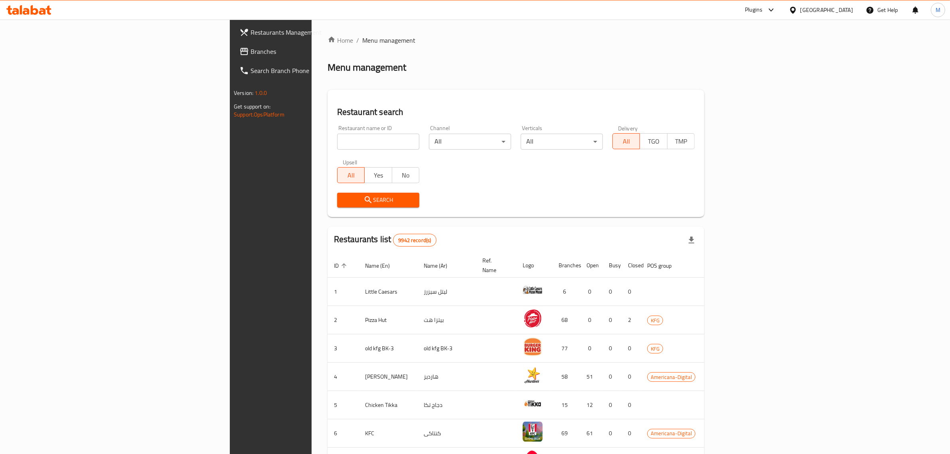 Image resolution: width=950 pixels, height=454 pixels. I want to click on span: Yes, so click(378, 175).